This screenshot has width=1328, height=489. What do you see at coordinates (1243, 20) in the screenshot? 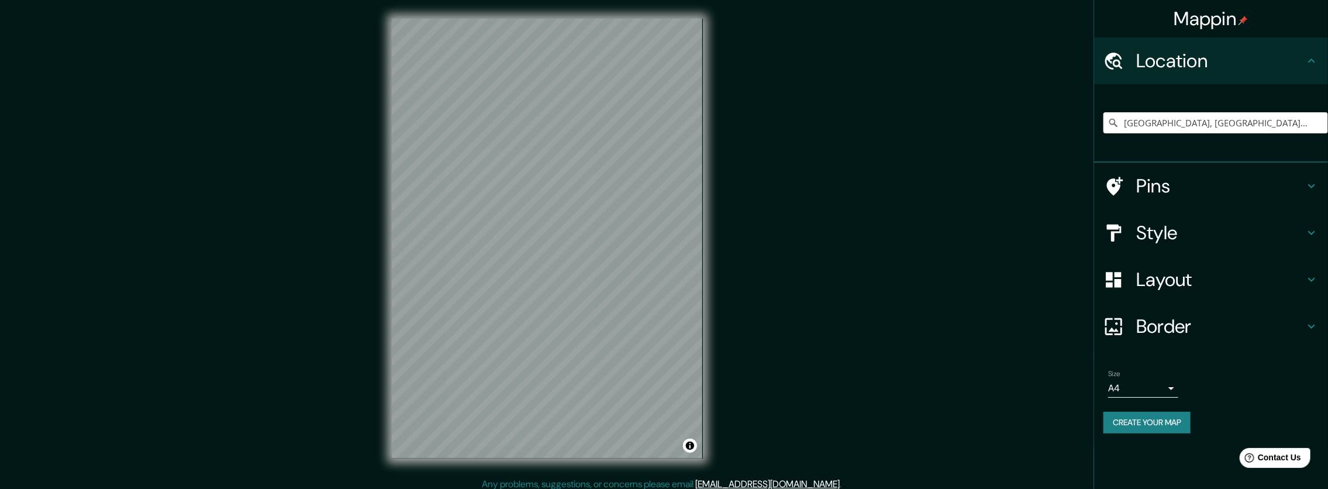
I see `img: pin-icon.png` at bounding box center [1243, 20].